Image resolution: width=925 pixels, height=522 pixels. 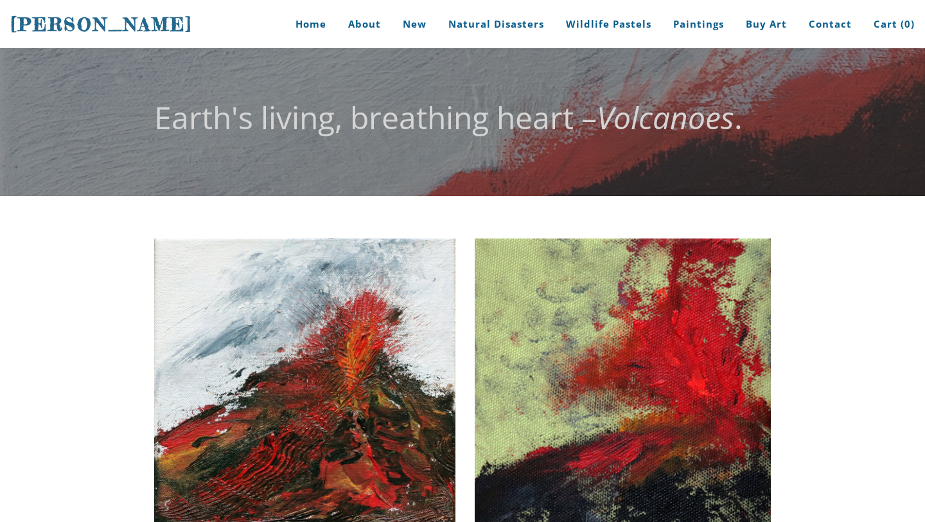 What do you see at coordinates (665, 117) in the screenshot?
I see `em: Volcanoes` at bounding box center [665, 117].